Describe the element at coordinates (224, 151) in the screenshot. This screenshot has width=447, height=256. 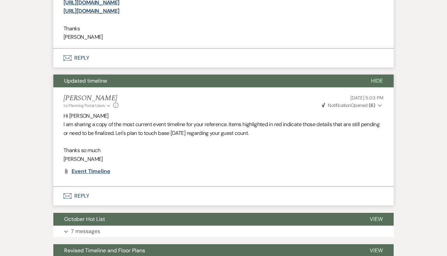
I see `p: Thanks so much` at that location.